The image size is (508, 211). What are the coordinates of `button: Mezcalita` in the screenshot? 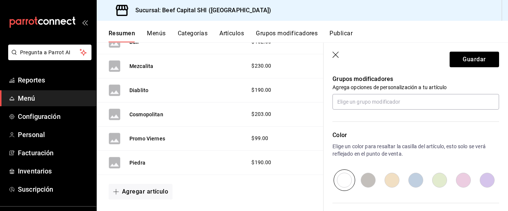 It's located at (141, 66).